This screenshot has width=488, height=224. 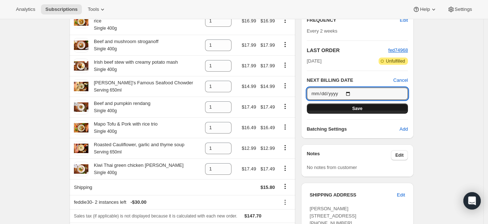 What do you see at coordinates (353, 20) in the screenshot?
I see `h2: FREQUENCY` at bounding box center [353, 20].